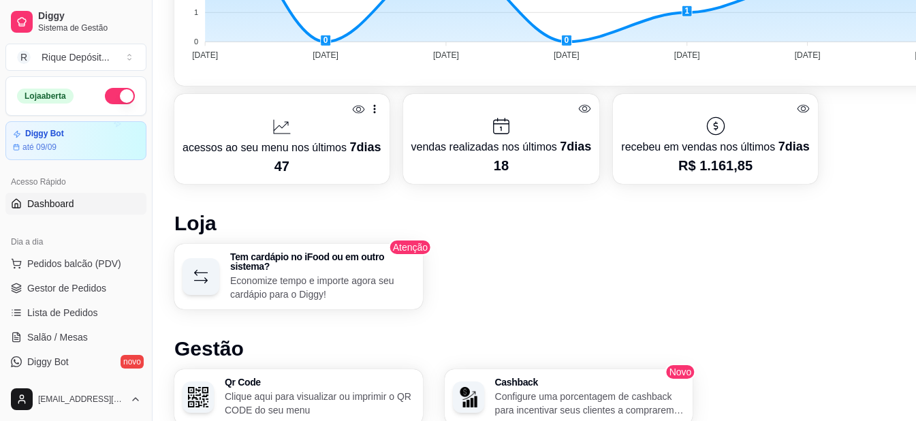 This screenshot has height=421, width=916. What do you see at coordinates (76, 182) in the screenshot?
I see `div: Acesso Rápido` at bounding box center [76, 182].